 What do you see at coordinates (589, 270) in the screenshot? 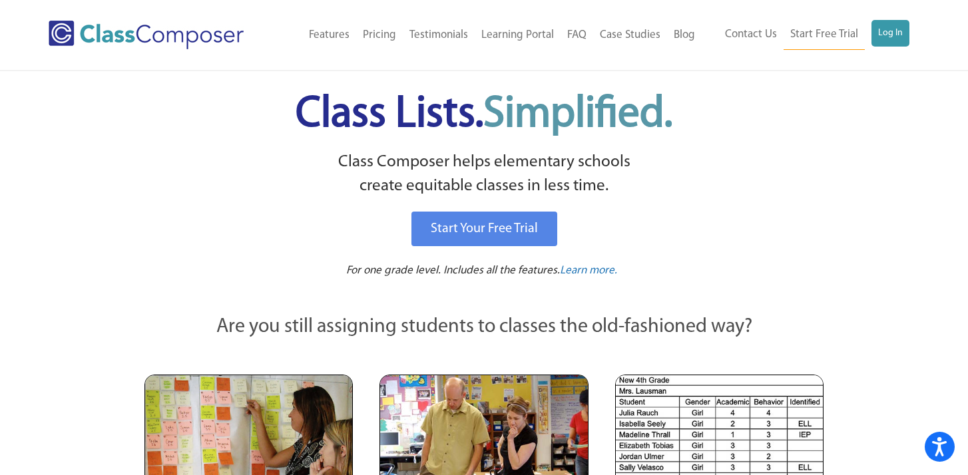
I see `span: Learn more.` at bounding box center [589, 270].